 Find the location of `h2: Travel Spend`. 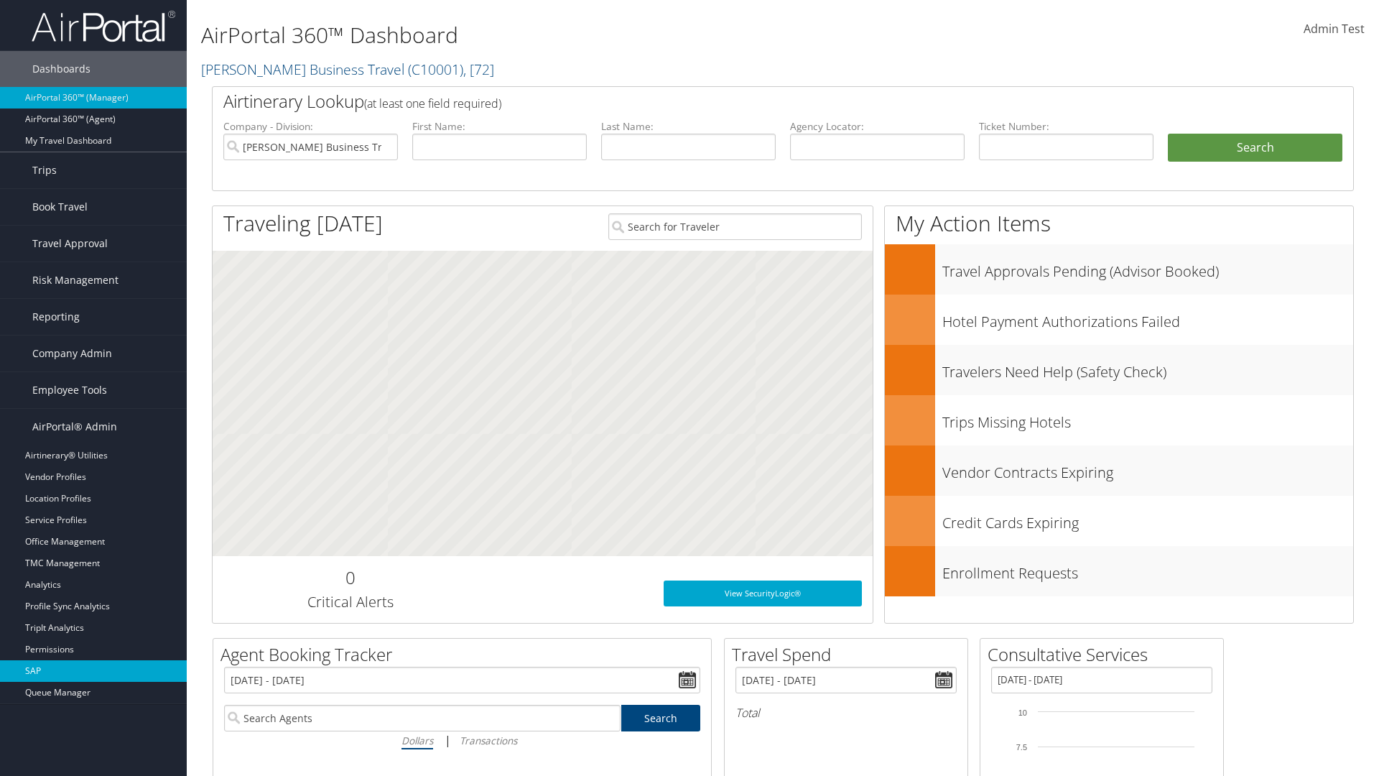

h2: Travel Spend is located at coordinates (850, 654).